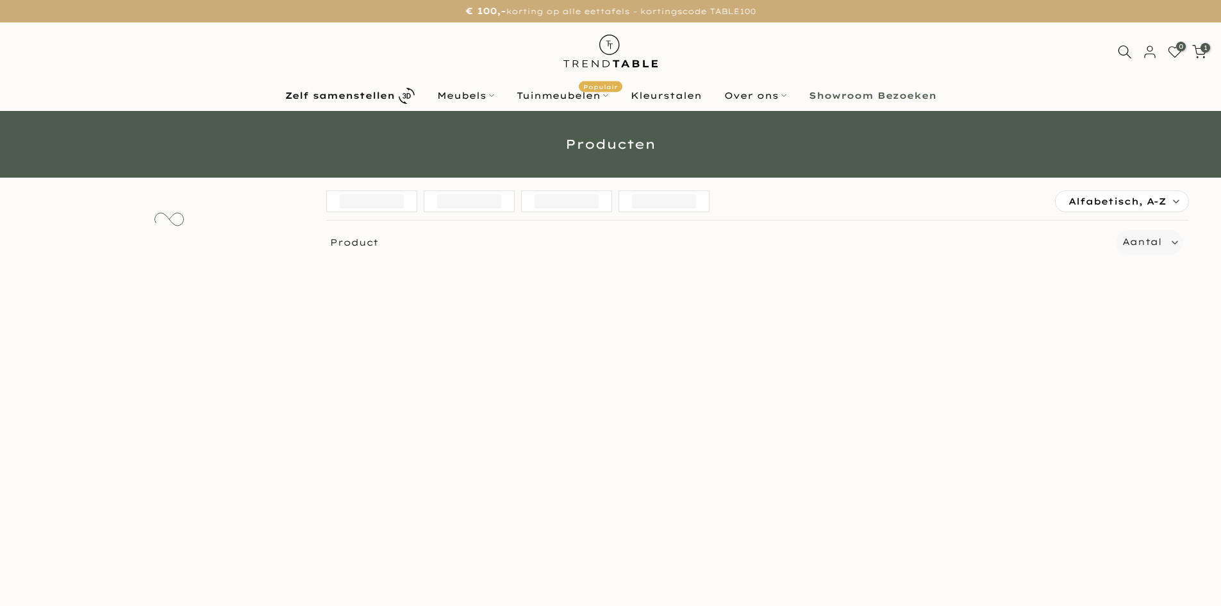  I want to click on strong: € 100,-, so click(485, 11).